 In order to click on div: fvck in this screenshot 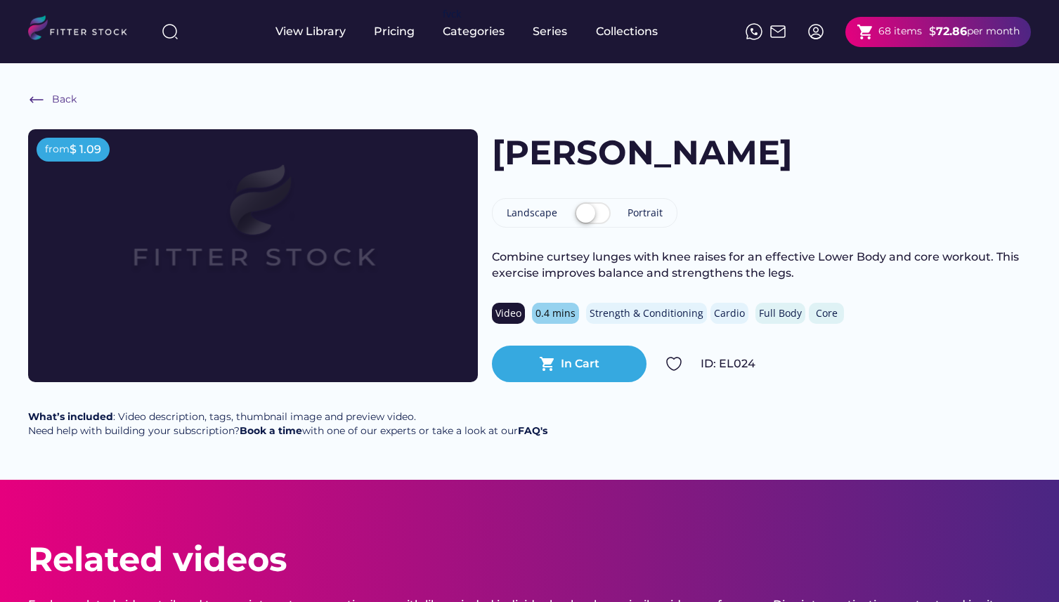, I will do `click(452, 14)`.